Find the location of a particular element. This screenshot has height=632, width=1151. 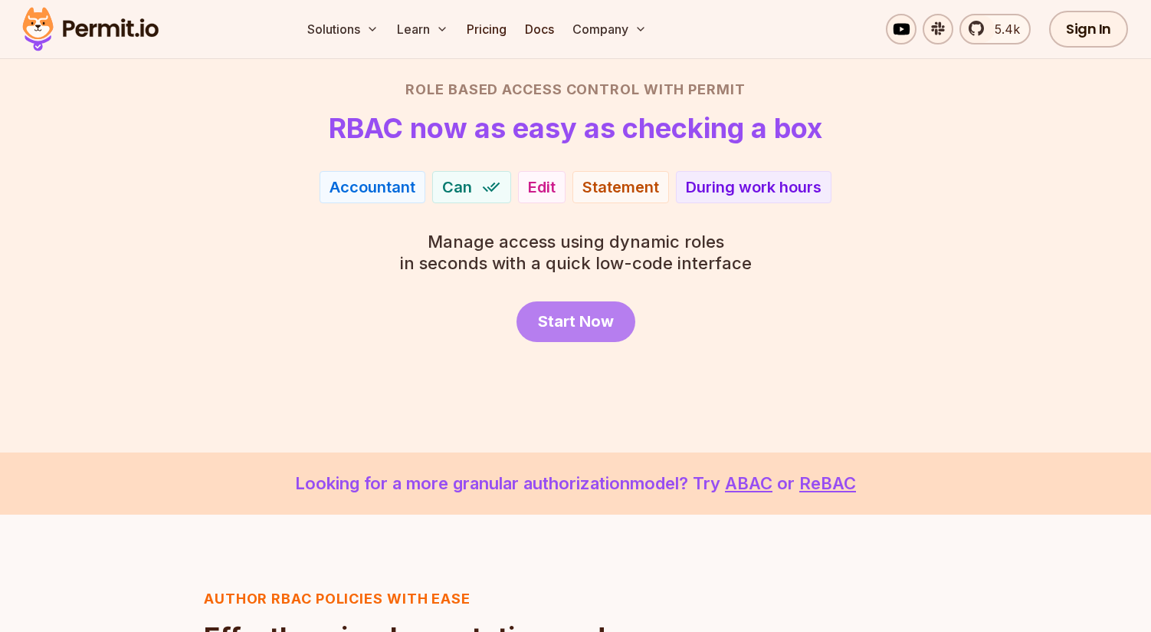

h1: RBAC now as easy as checking a box is located at coordinates (576, 128).